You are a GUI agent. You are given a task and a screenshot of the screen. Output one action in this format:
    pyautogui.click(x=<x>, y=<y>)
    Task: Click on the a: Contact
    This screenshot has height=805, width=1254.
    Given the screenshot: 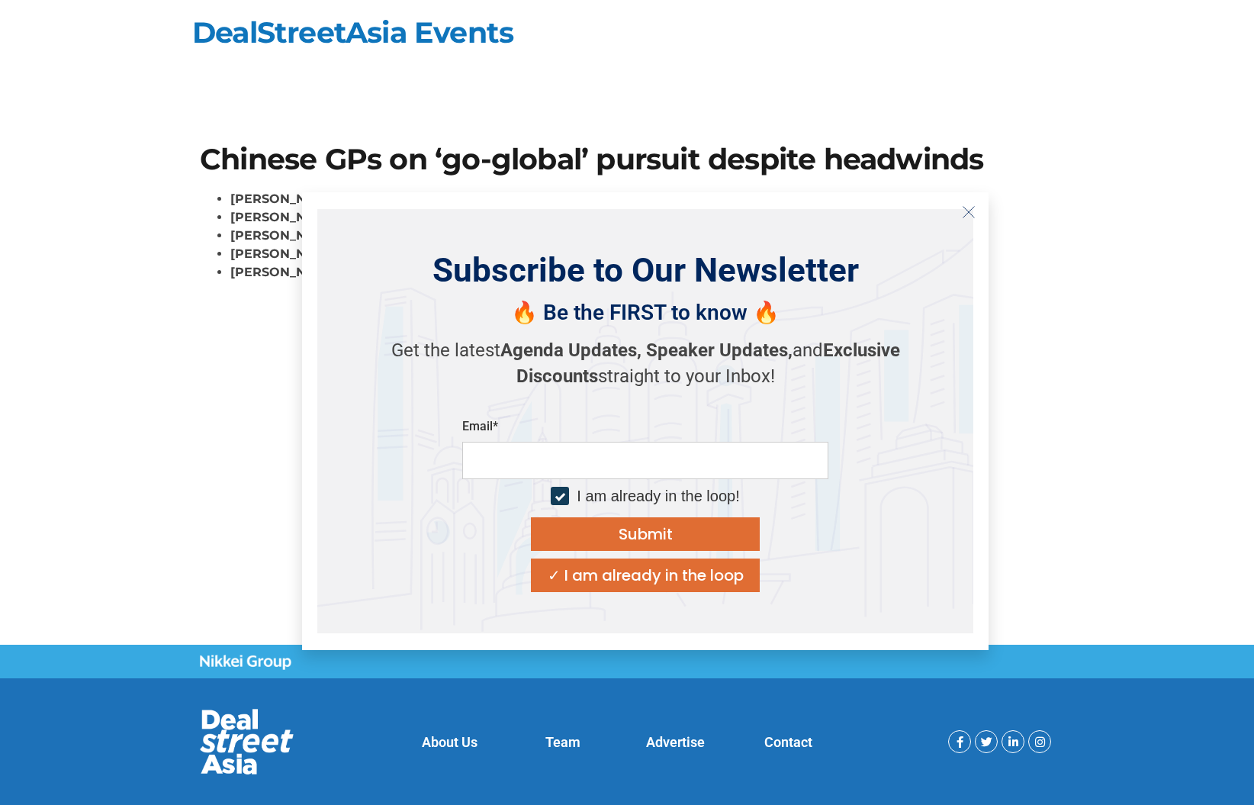 What is the action you would take?
    pyautogui.click(x=788, y=741)
    